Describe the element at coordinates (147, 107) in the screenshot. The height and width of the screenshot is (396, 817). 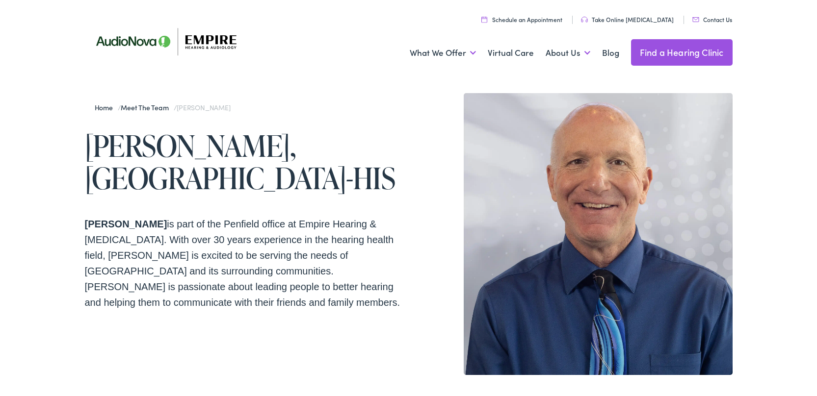
I see `a: Meet the Team` at that location.